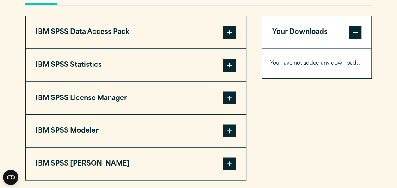  Describe the element at coordinates (317, 32) in the screenshot. I see `button: Your Downloads` at that location.